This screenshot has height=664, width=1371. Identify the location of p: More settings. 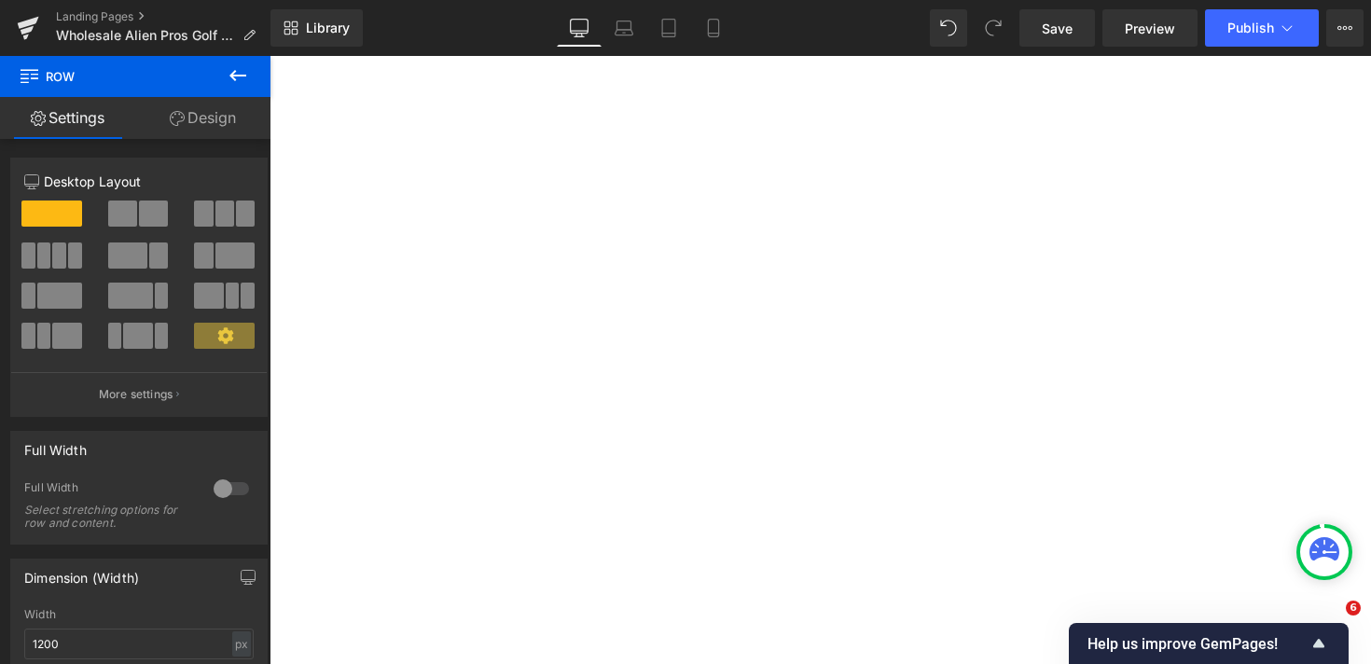
(136, 395).